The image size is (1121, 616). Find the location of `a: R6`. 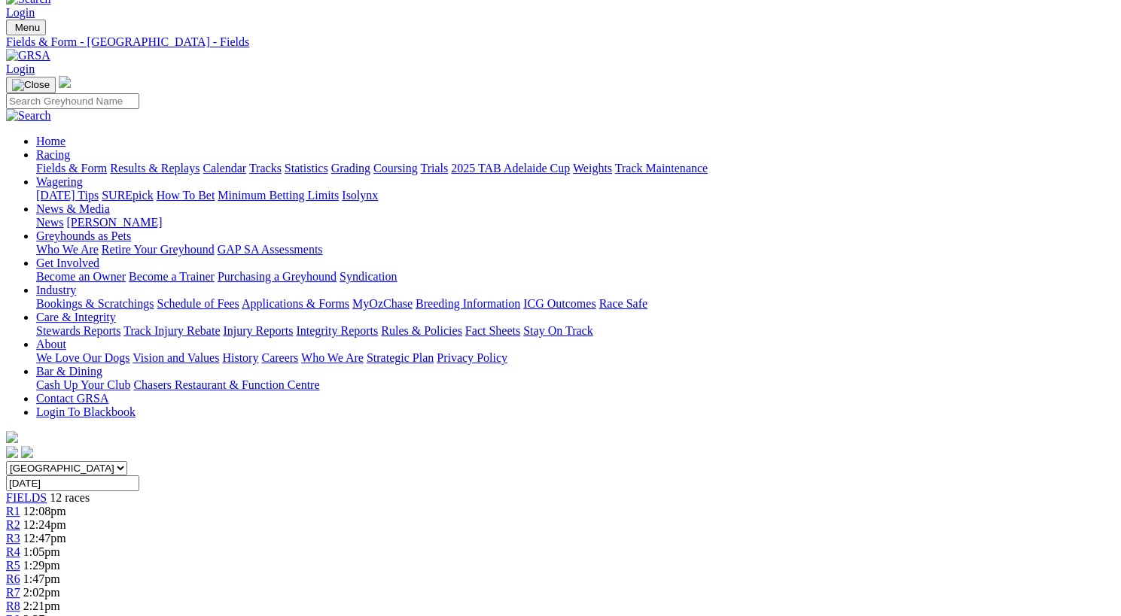

a: R6 is located at coordinates (13, 579).